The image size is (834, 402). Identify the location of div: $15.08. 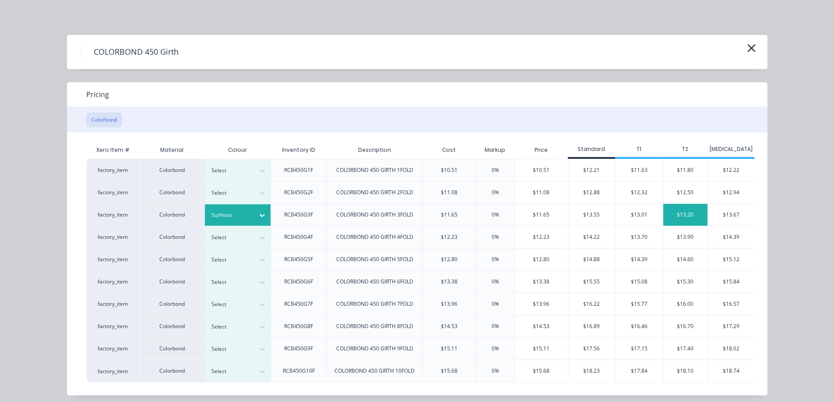
(639, 282).